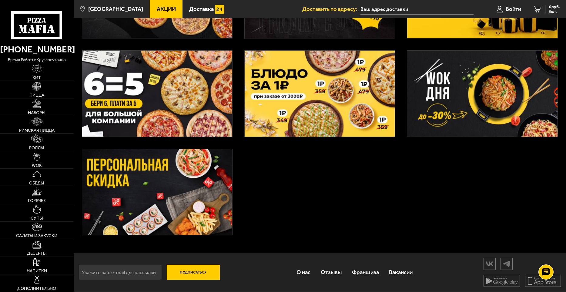 Image resolution: width=566 pixels, height=292 pixels. I want to click on span: Обеды, so click(37, 183).